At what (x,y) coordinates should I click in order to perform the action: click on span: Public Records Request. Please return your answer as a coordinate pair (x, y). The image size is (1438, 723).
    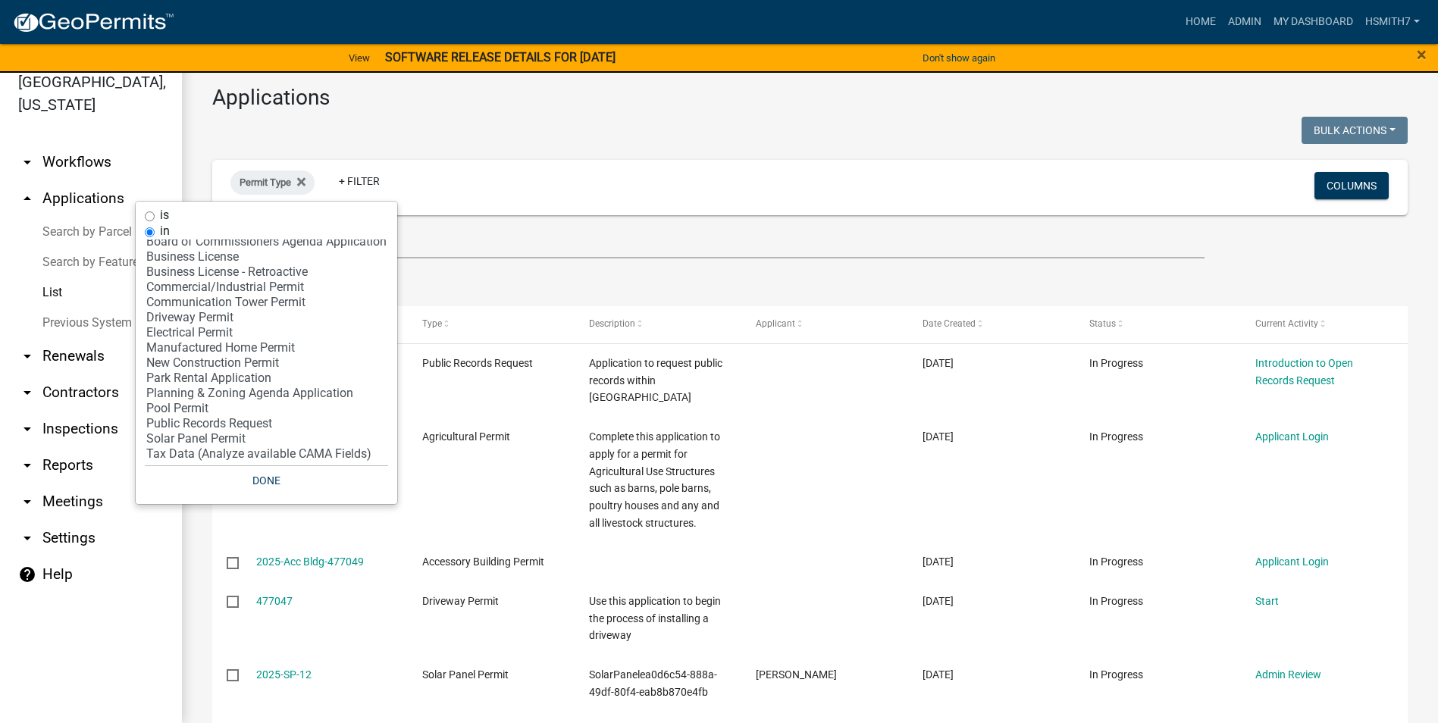
    Looking at the image, I should click on (477, 363).